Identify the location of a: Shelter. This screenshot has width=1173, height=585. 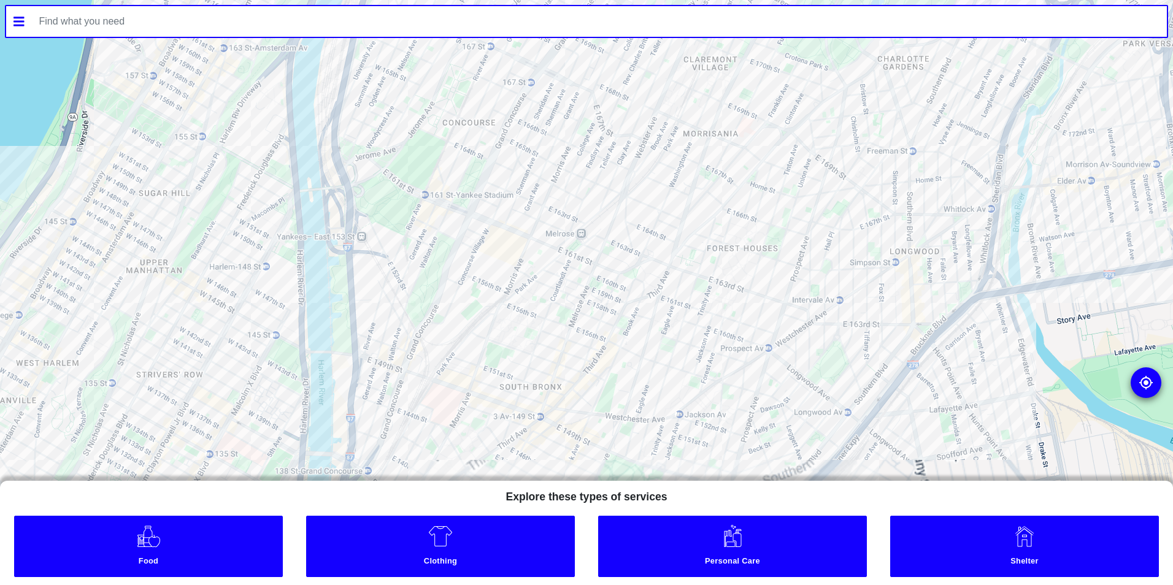
(1024, 546).